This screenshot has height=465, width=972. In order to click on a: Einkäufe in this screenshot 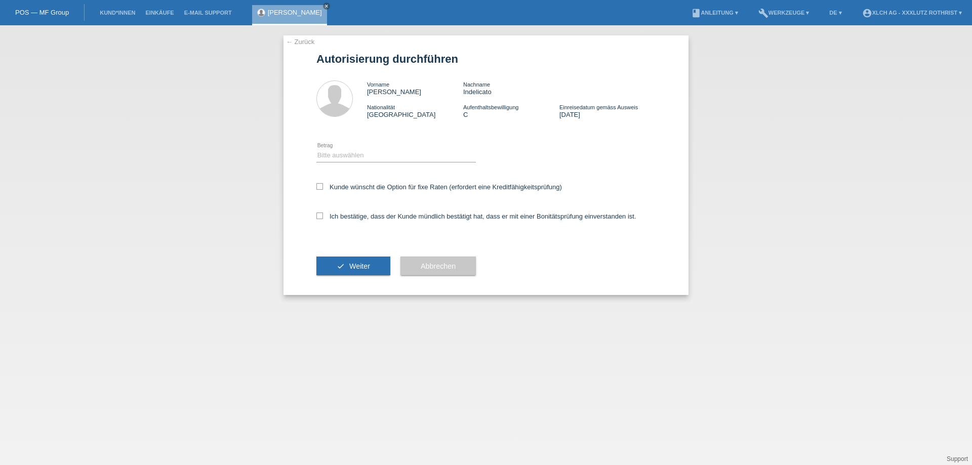, I will do `click(159, 13)`.